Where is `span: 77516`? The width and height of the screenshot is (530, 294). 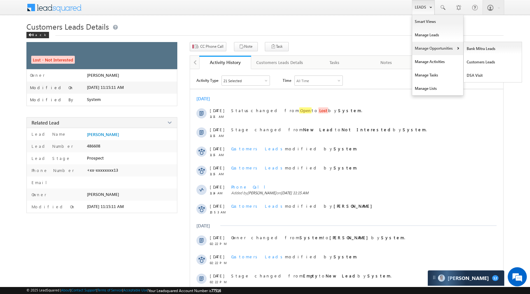 span: 77516 is located at coordinates (216, 290).